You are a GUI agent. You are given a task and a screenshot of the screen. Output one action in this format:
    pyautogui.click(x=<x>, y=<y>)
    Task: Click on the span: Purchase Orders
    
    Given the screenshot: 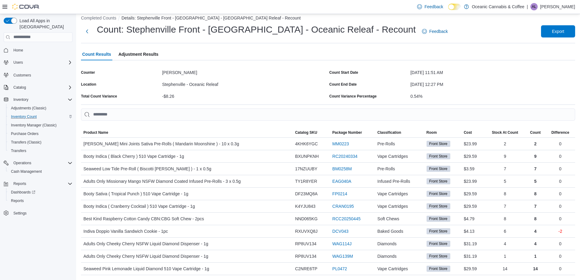 What is the action you would take?
    pyautogui.click(x=40, y=134)
    